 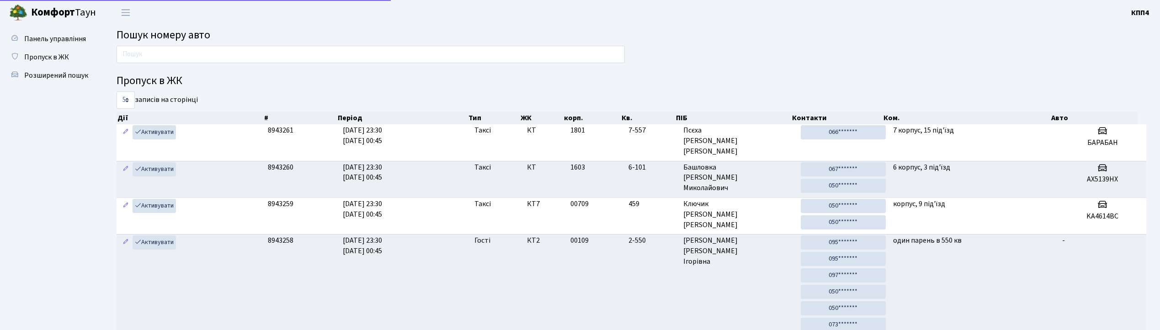 I want to click on span: 459, so click(x=652, y=204).